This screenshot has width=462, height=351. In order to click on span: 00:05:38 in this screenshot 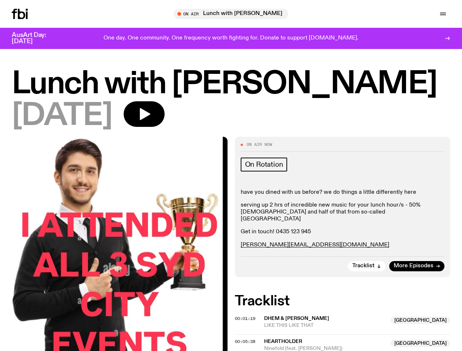, I will do `click(245, 341)`.